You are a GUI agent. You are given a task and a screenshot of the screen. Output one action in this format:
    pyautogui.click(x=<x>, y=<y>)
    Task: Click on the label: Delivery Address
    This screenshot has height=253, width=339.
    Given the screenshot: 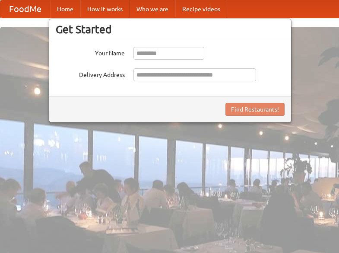 What is the action you would take?
    pyautogui.click(x=90, y=73)
    